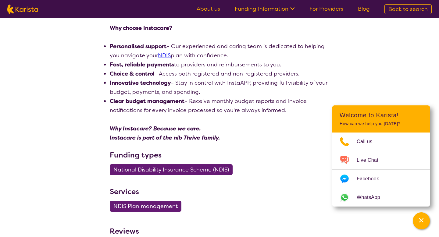 Image resolution: width=439 pixels, height=237 pixels. I want to click on strong: Why choose Instacare?, so click(141, 28).